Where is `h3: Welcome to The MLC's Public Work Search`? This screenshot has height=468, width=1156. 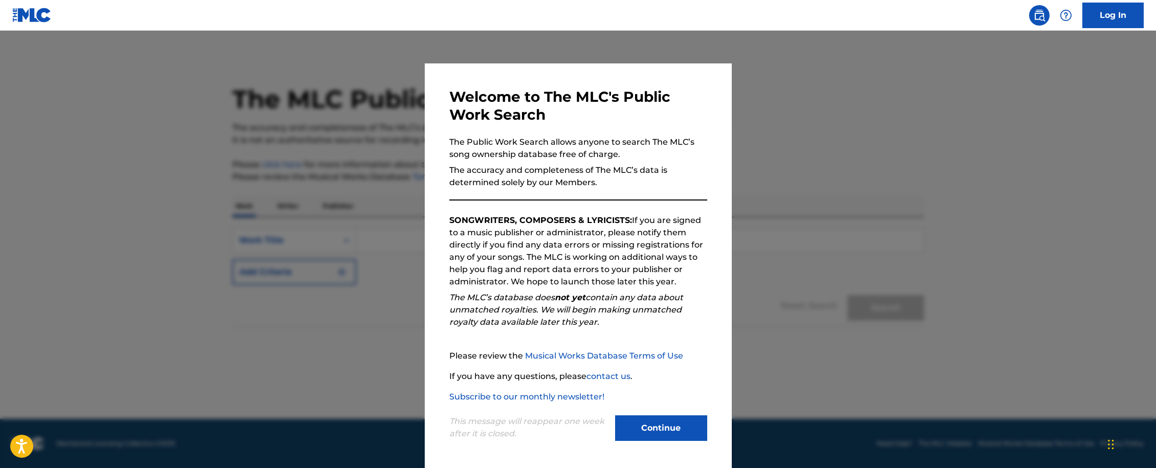 h3: Welcome to The MLC's Public Work Search is located at coordinates (578, 106).